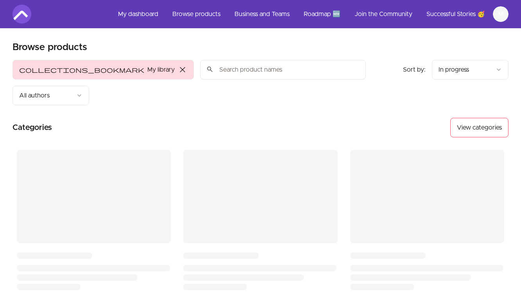  What do you see at coordinates (210, 69) in the screenshot?
I see `span: search` at bounding box center [210, 69].